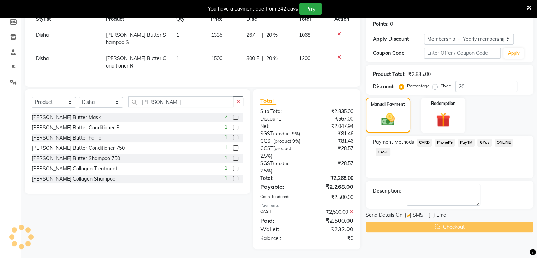 This screenshot has height=258, width=537. Describe the element at coordinates (281, 212) in the screenshot. I see `div: CASH` at that location.